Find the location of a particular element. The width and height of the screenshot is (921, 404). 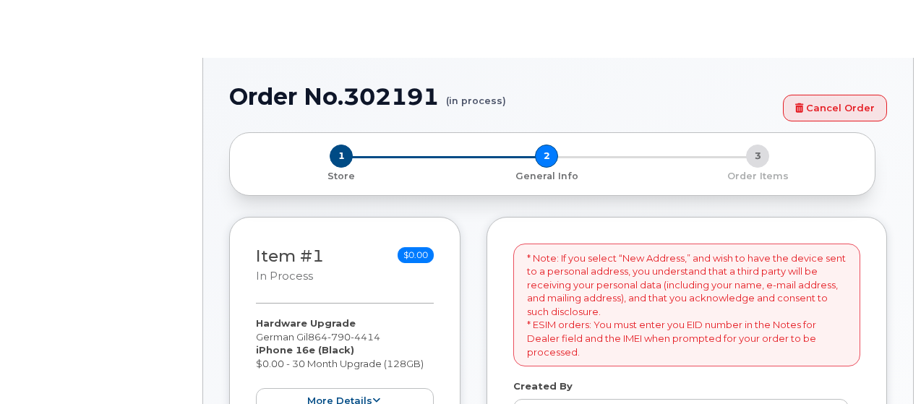

p: * Note: If you select “New Address,” and wish to have the device sent to a personal address, you ... is located at coordinates (686, 305).